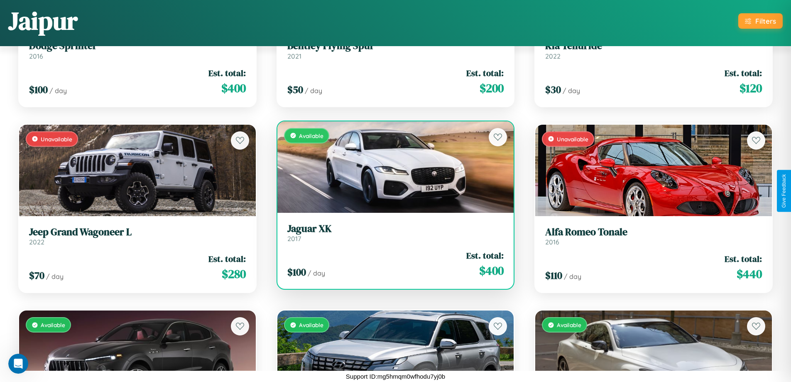  I want to click on h3: Kia Telluride, so click(654, 46).